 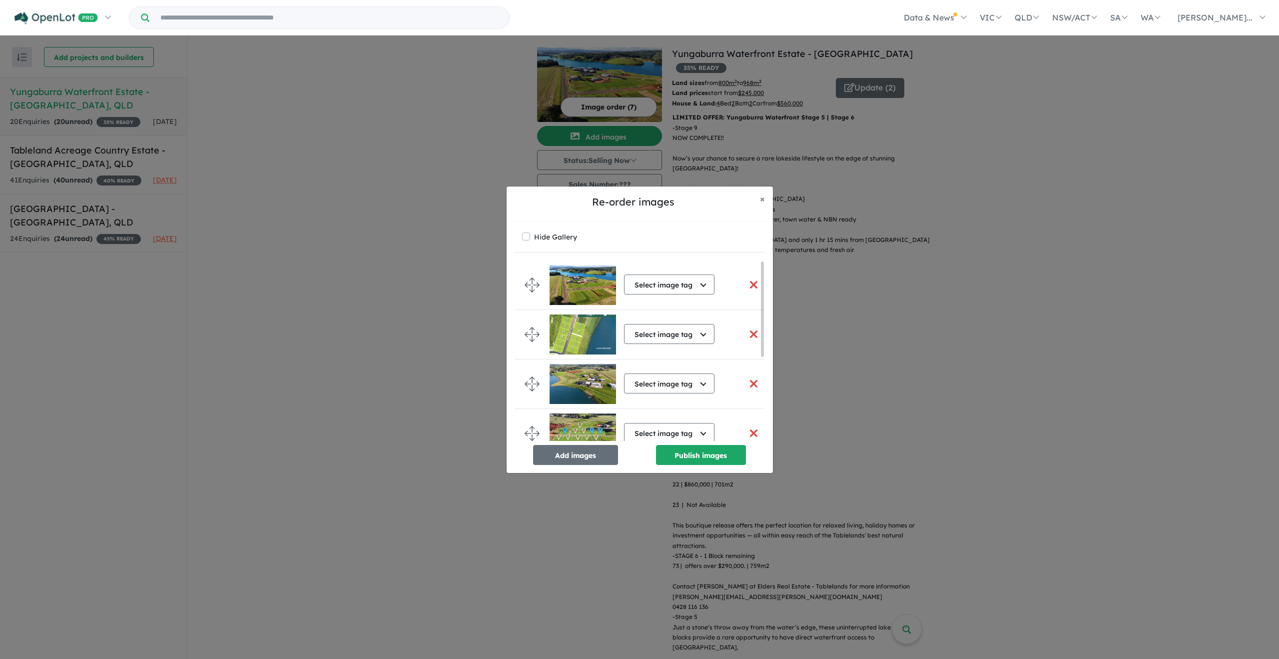 What do you see at coordinates (583, 384) in the screenshot?
I see `img: Yungaburra%20Waterfront%20Estate%20-%20Yungaburra___1720074328.jpg` at bounding box center [583, 384].